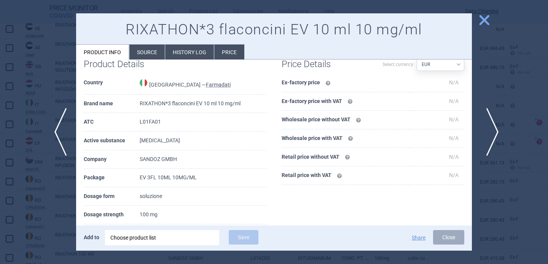 This screenshot has height=264, width=548. What do you see at coordinates (345, 138) in the screenshot?
I see `th: Wholesale price with VAT` at bounding box center [345, 138].